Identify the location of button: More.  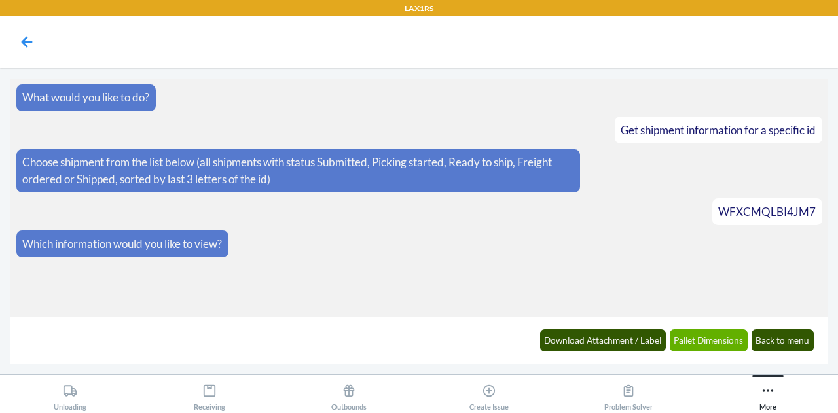
(768, 393).